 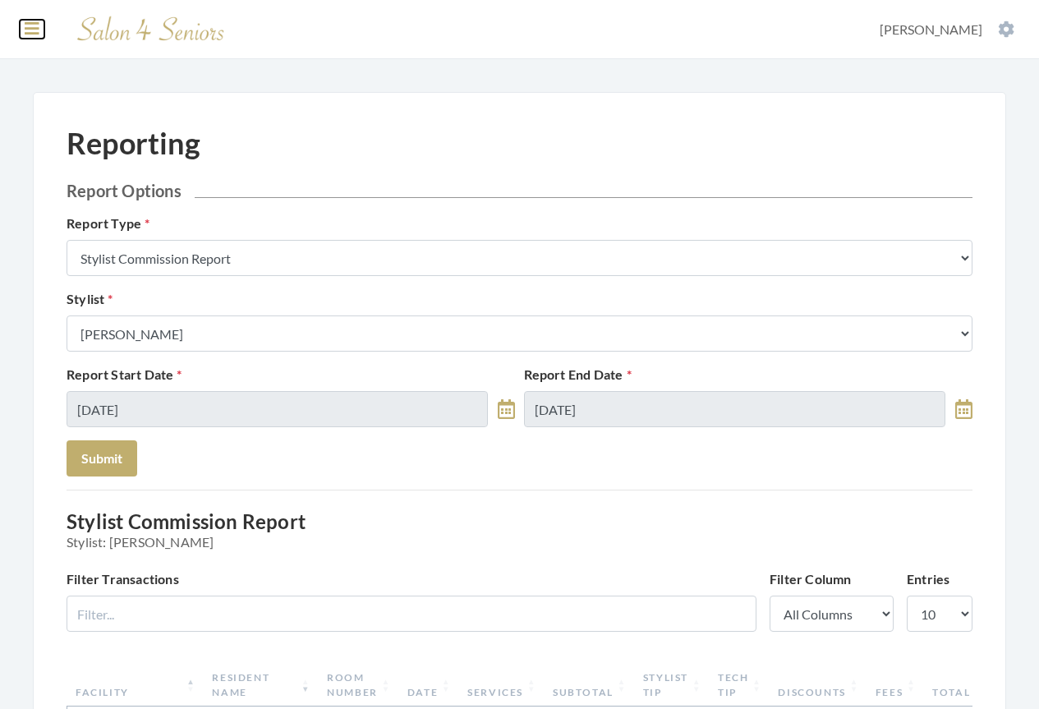 I want to click on label: Filter Transactions, so click(x=122, y=579).